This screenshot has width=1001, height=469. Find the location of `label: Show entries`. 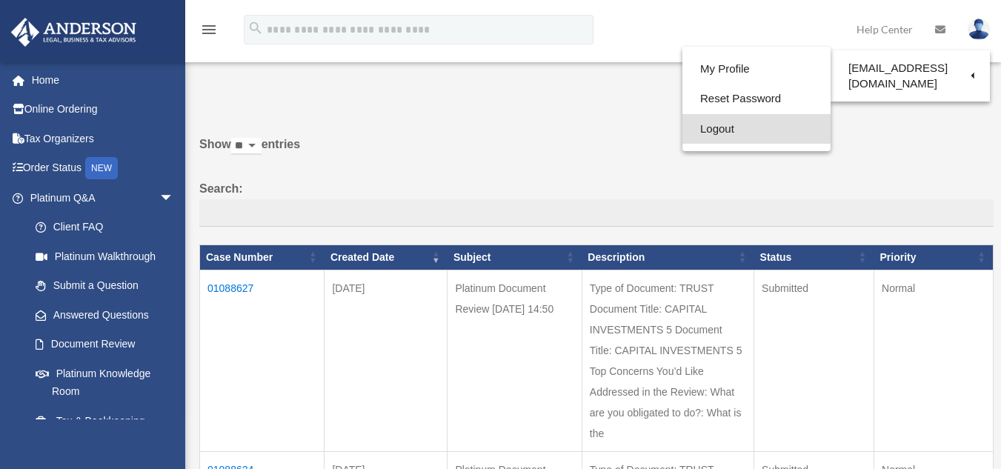

label: Show entries is located at coordinates (596, 152).